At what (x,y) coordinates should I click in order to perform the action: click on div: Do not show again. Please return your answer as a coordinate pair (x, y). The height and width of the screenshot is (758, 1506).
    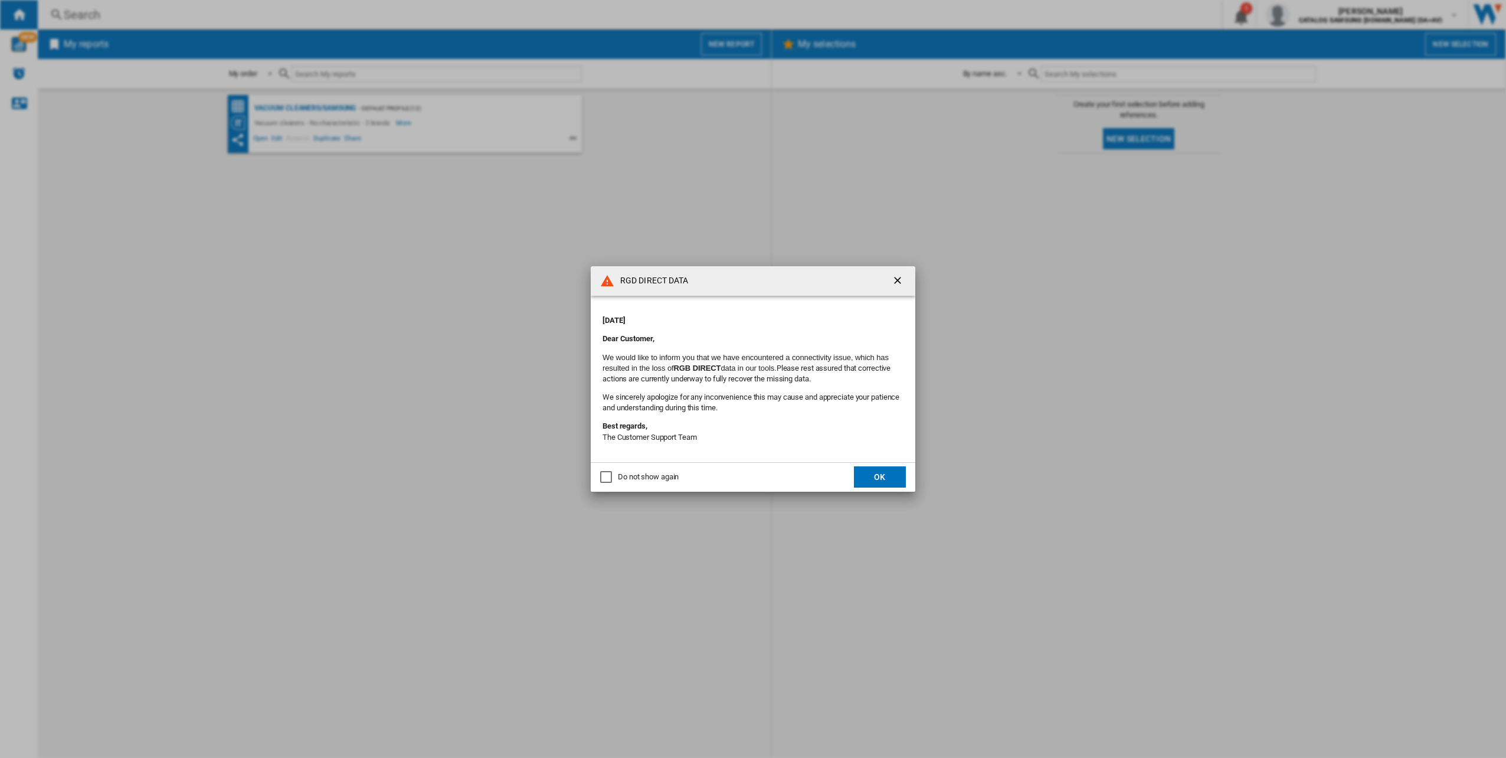
    Looking at the image, I should click on (648, 477).